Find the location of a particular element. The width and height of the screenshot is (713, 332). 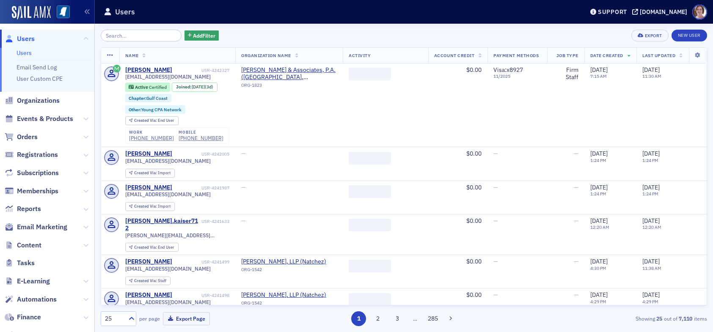

span: Events & Products is located at coordinates (45, 119).